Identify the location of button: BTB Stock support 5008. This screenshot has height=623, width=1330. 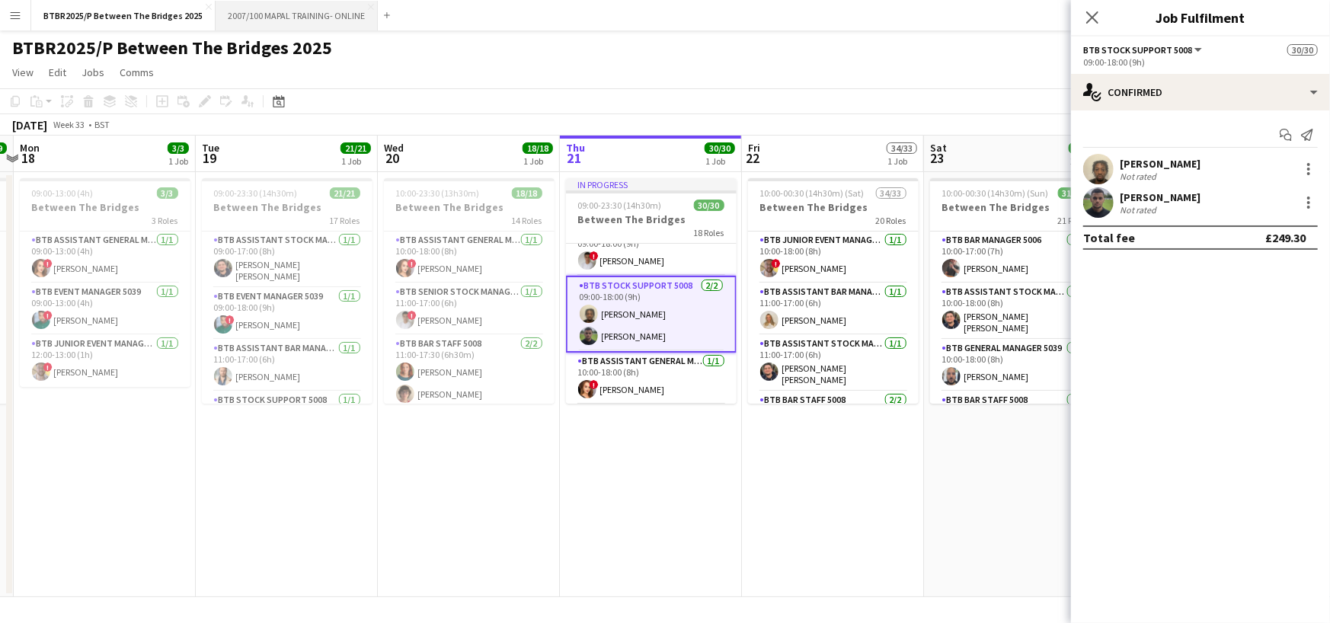
(1143, 50).